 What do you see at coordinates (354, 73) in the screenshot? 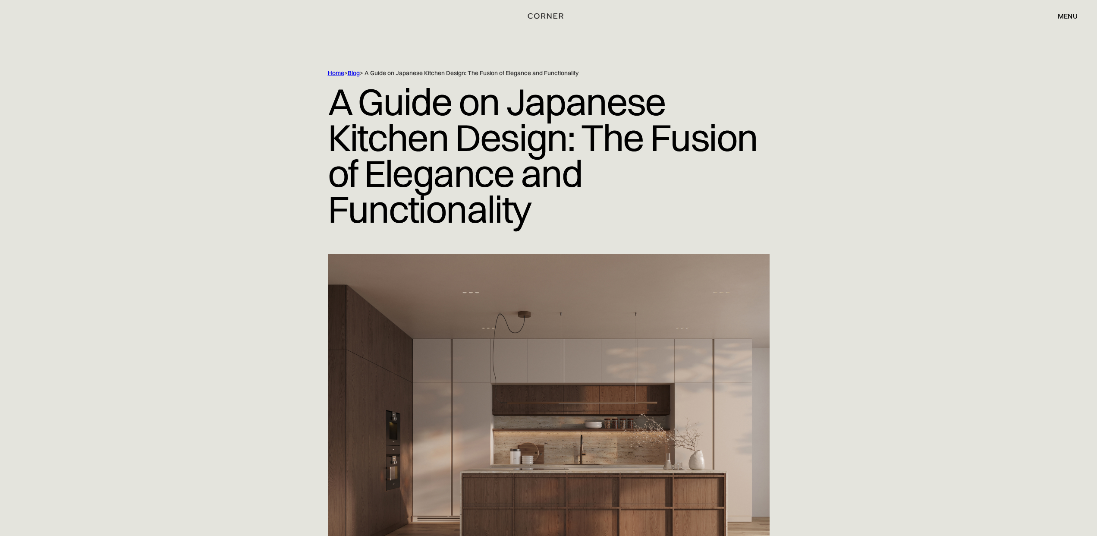
I see `a: Blog` at bounding box center [354, 73].